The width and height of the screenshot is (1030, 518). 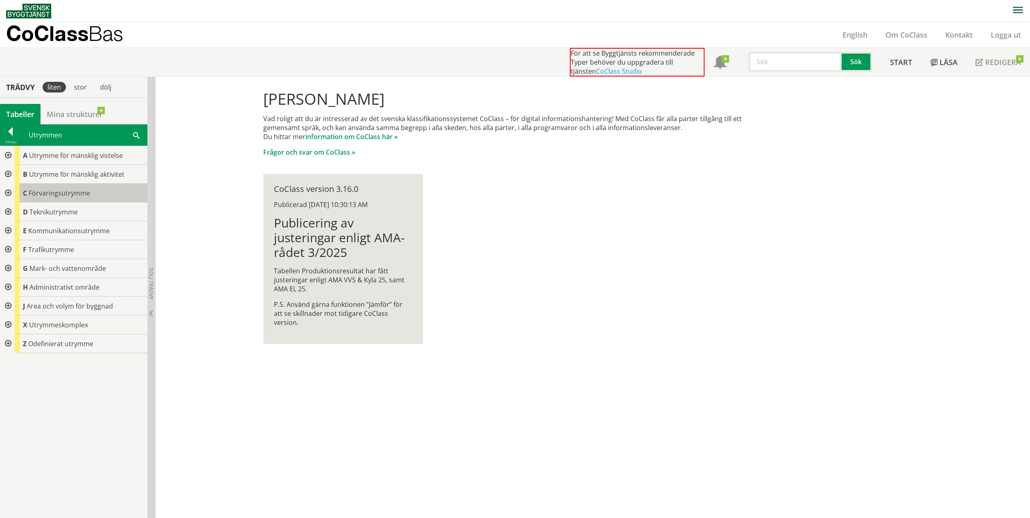 I want to click on span: Kommunikationsutrymme, so click(x=69, y=231).